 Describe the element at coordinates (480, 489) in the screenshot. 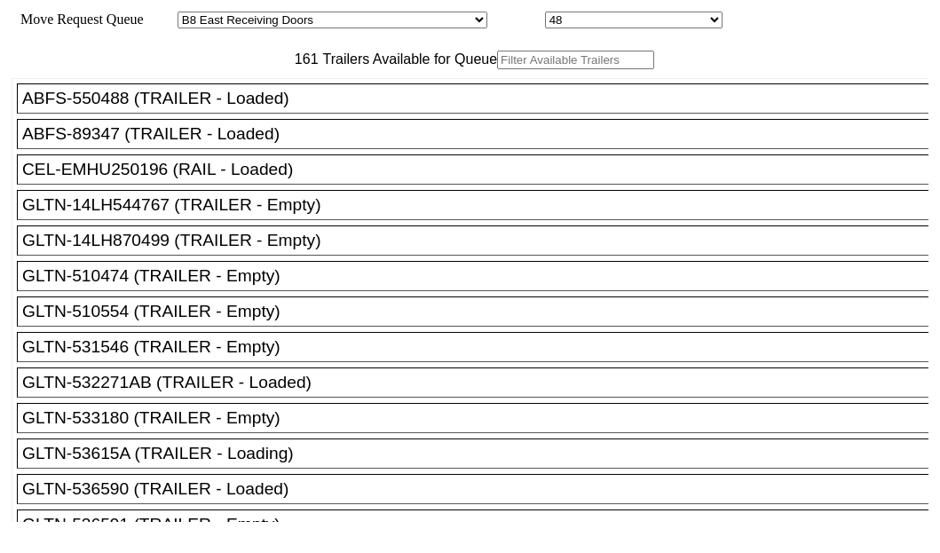

I see `div: GLTN-536590 (TRAILER - Loaded)` at that location.